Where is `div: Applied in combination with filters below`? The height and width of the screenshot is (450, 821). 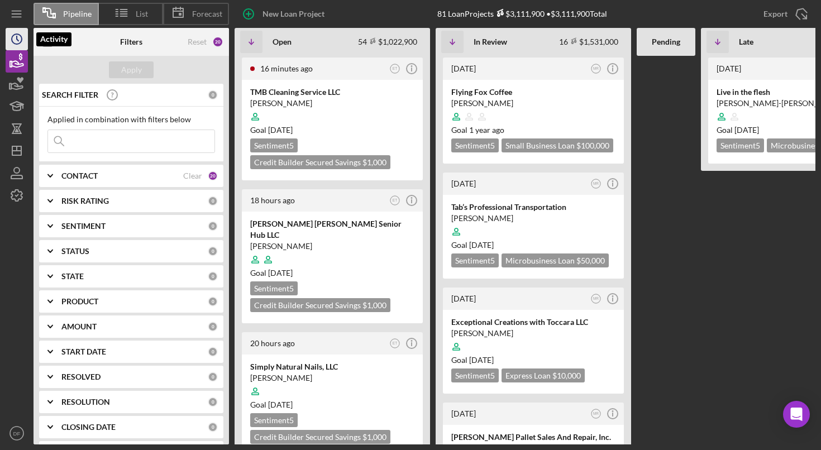
div: Applied in combination with filters below is located at coordinates (131, 120).